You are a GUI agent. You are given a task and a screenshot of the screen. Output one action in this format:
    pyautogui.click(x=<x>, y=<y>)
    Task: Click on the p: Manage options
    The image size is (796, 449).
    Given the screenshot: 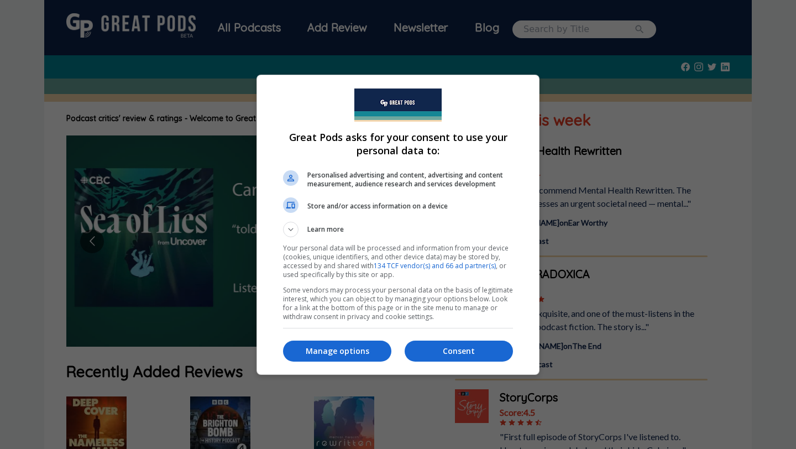 What is the action you would take?
    pyautogui.click(x=337, y=351)
    